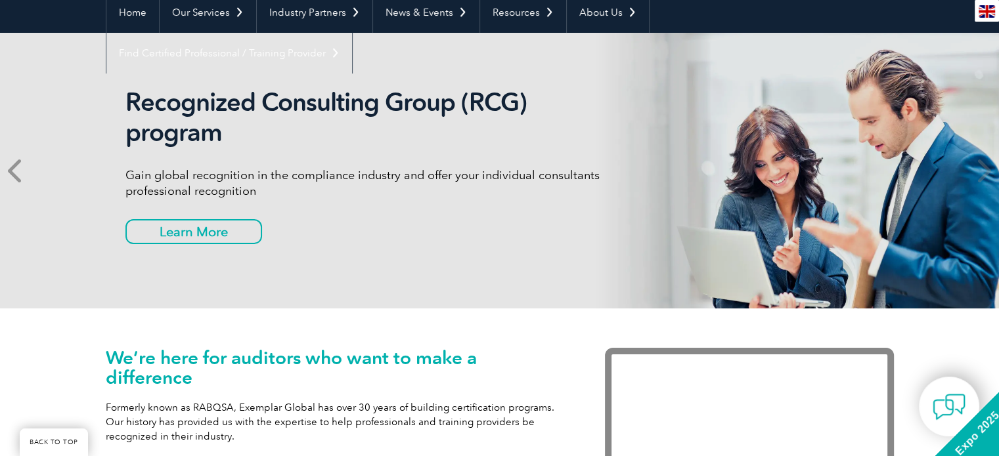 The image size is (999, 456). What do you see at coordinates (336, 368) in the screenshot?
I see `h1: We’re here for auditors who want to make a difference` at bounding box center [336, 368].